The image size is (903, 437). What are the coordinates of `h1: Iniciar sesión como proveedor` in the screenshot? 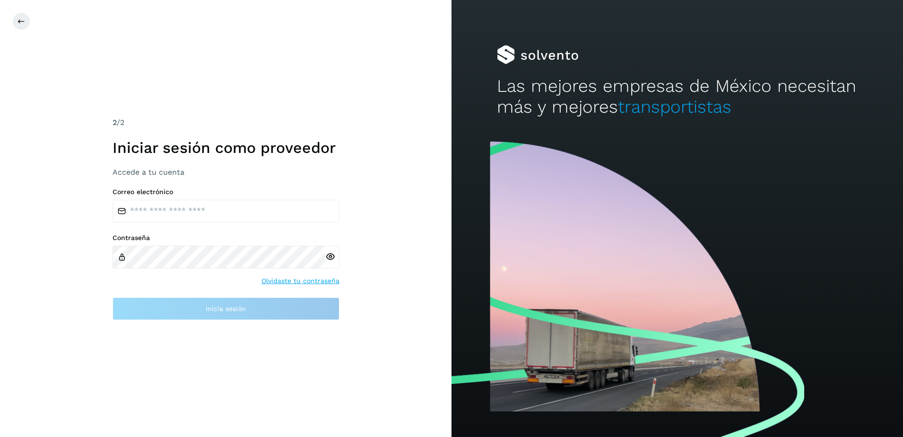 It's located at (226, 148).